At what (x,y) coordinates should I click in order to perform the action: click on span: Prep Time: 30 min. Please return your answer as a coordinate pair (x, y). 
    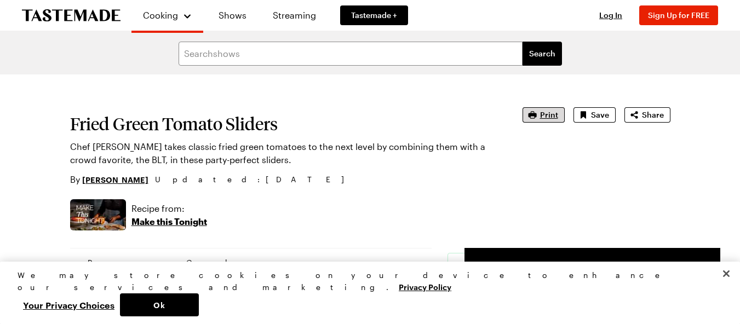
    Looking at the image, I should click on (122, 274).